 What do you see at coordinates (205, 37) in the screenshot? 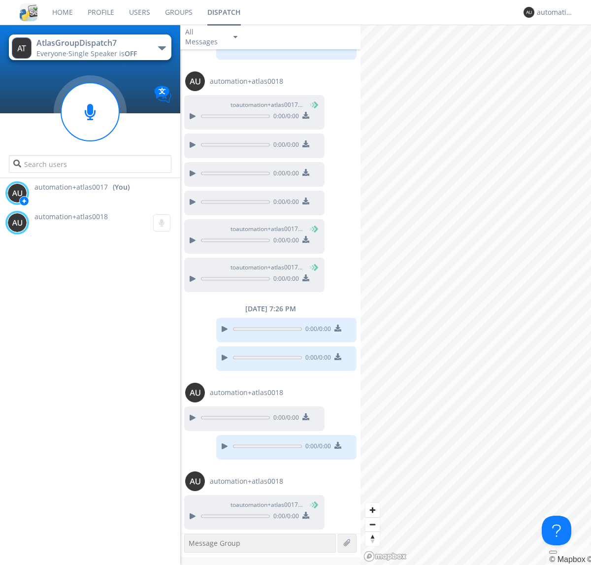
I see `div: All Messages` at bounding box center [205, 37].